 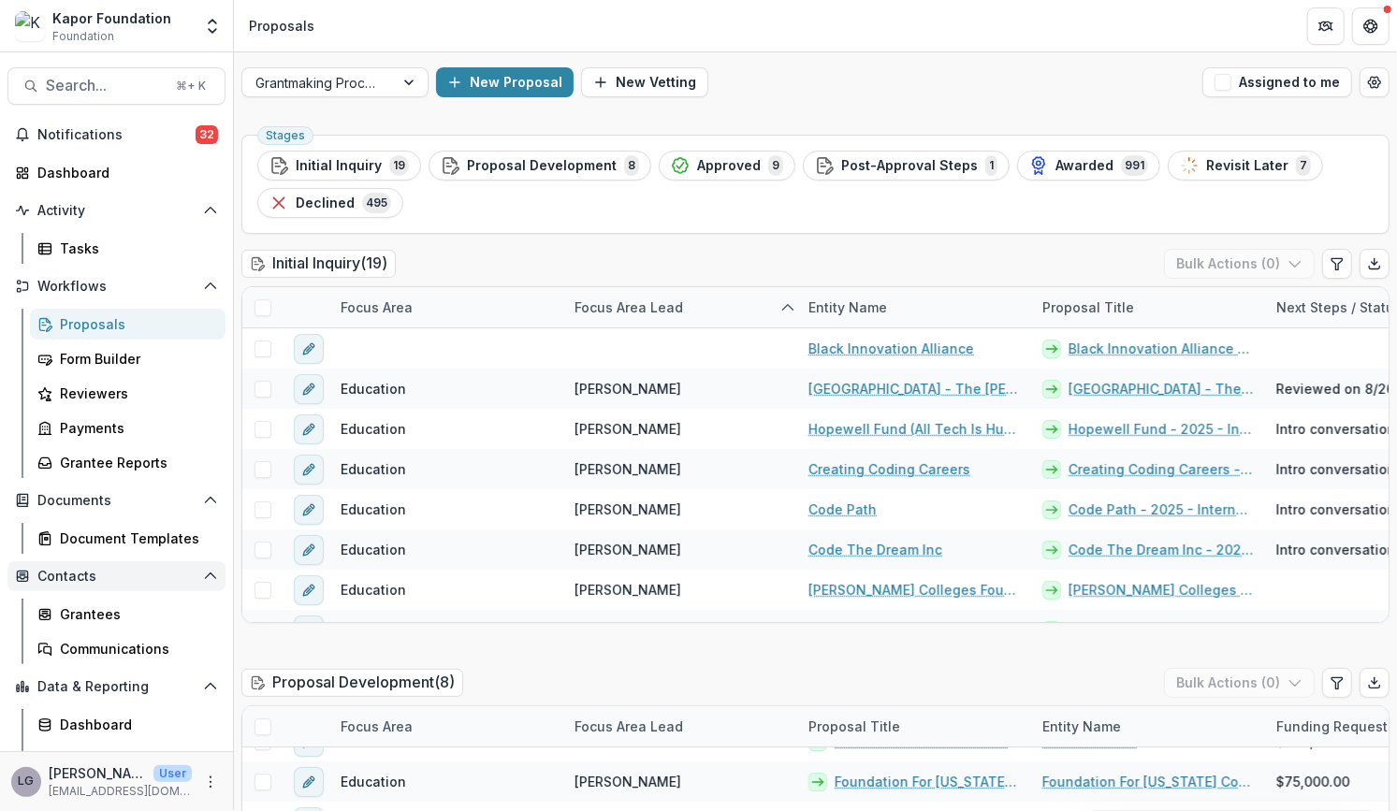 What do you see at coordinates (282, 25) in the screenshot?
I see `nav: breadcrumb` at bounding box center [282, 25].